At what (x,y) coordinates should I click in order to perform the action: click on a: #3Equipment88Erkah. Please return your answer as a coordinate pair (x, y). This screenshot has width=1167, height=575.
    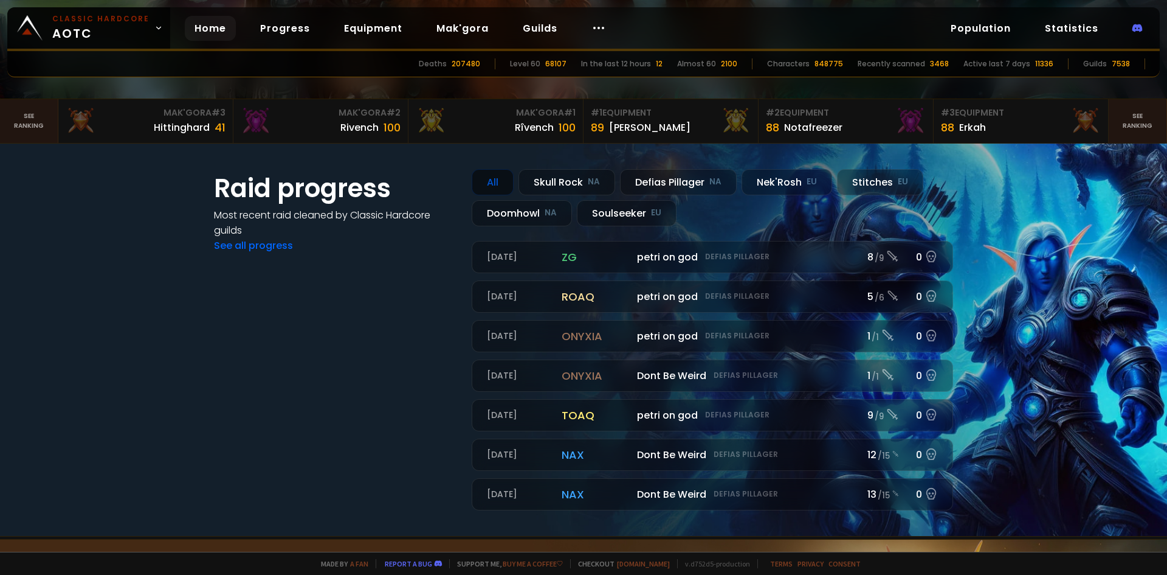
    Looking at the image, I should click on (1021, 121).